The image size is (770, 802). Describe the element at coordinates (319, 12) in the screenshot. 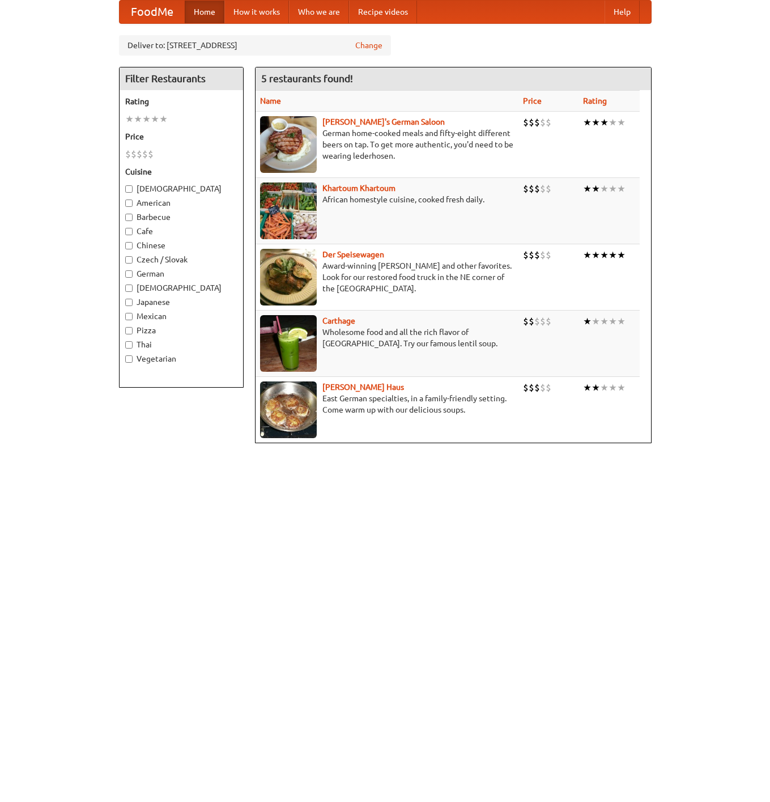

I see `a: Who we are` at that location.